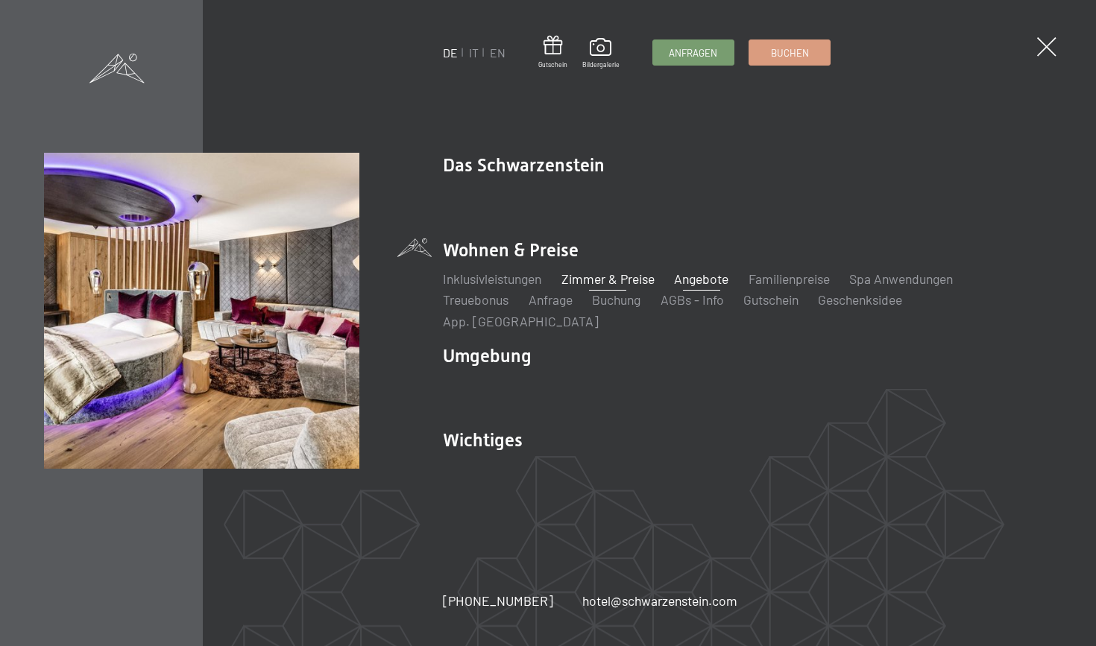  What do you see at coordinates (450, 52) in the screenshot?
I see `a: DE` at bounding box center [450, 52].